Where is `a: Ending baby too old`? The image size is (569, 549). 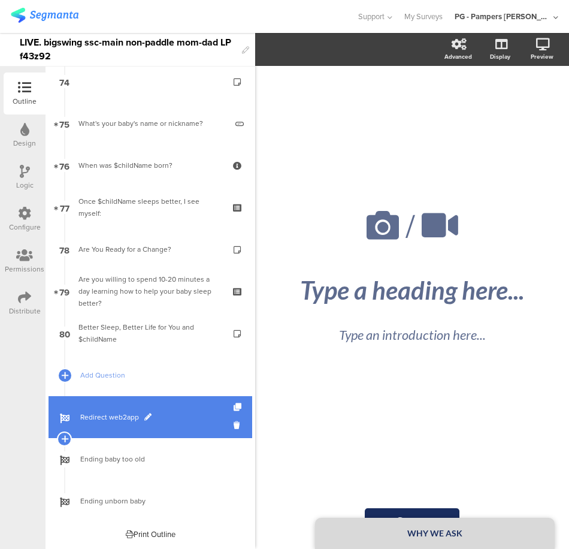
a: Ending baby too old is located at coordinates (150, 459).